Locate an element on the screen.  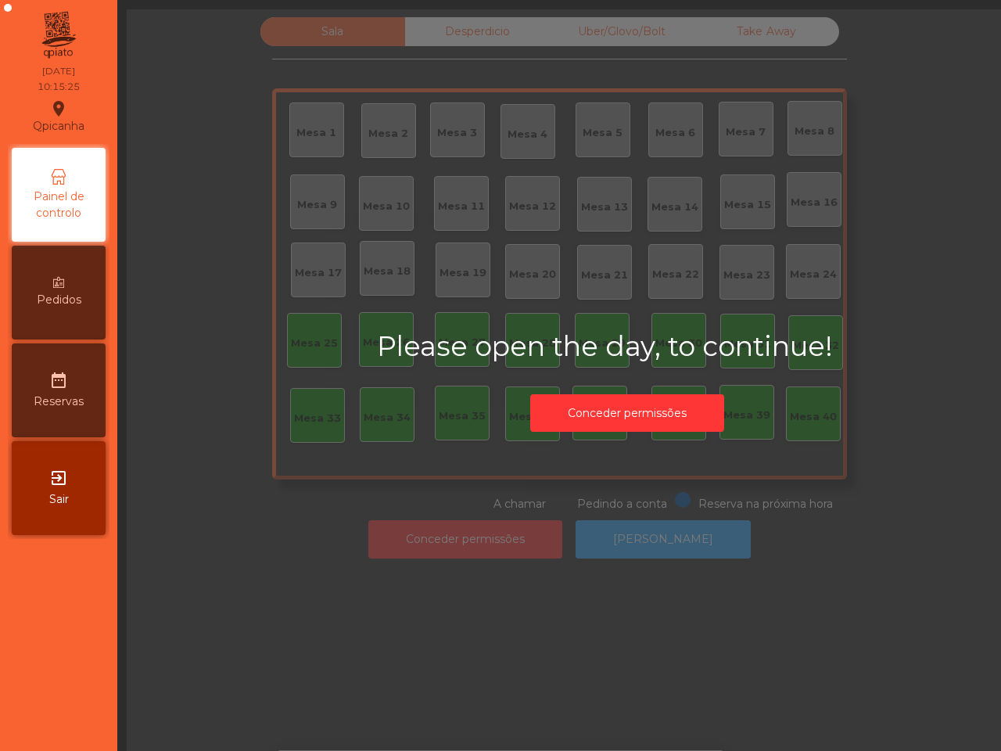
button: Conceder permissões is located at coordinates (627, 413).